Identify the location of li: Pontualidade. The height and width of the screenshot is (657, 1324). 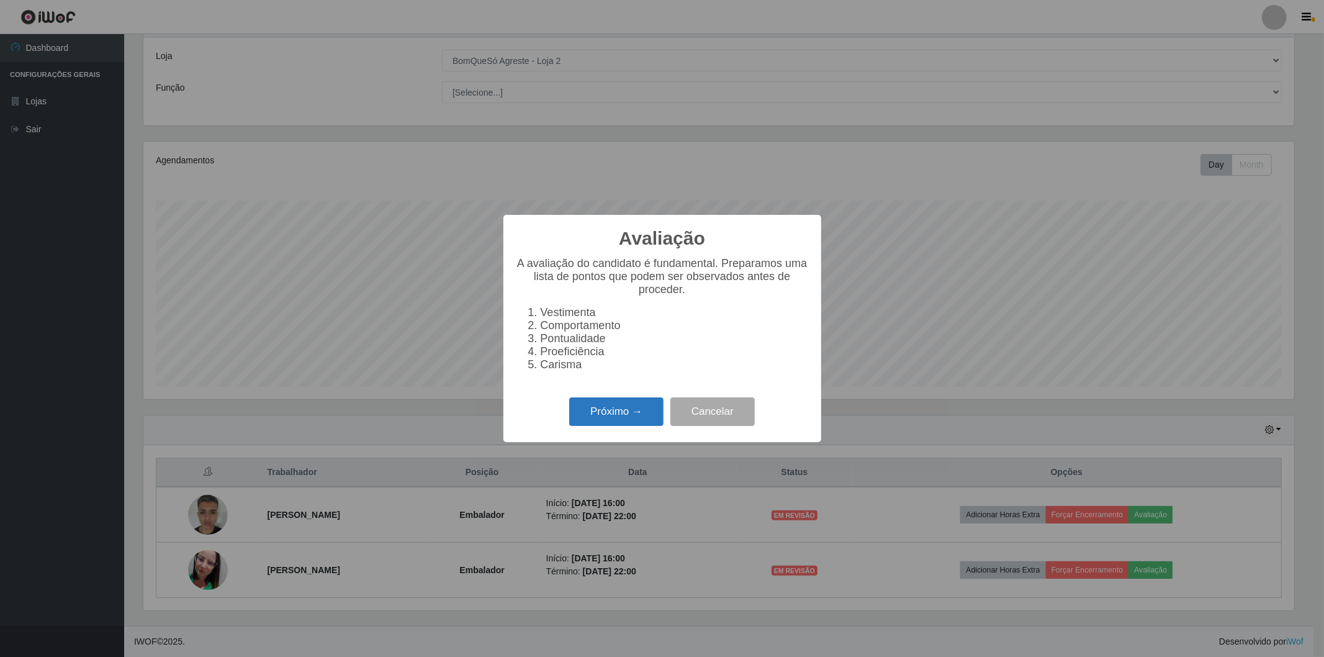
(675, 338).